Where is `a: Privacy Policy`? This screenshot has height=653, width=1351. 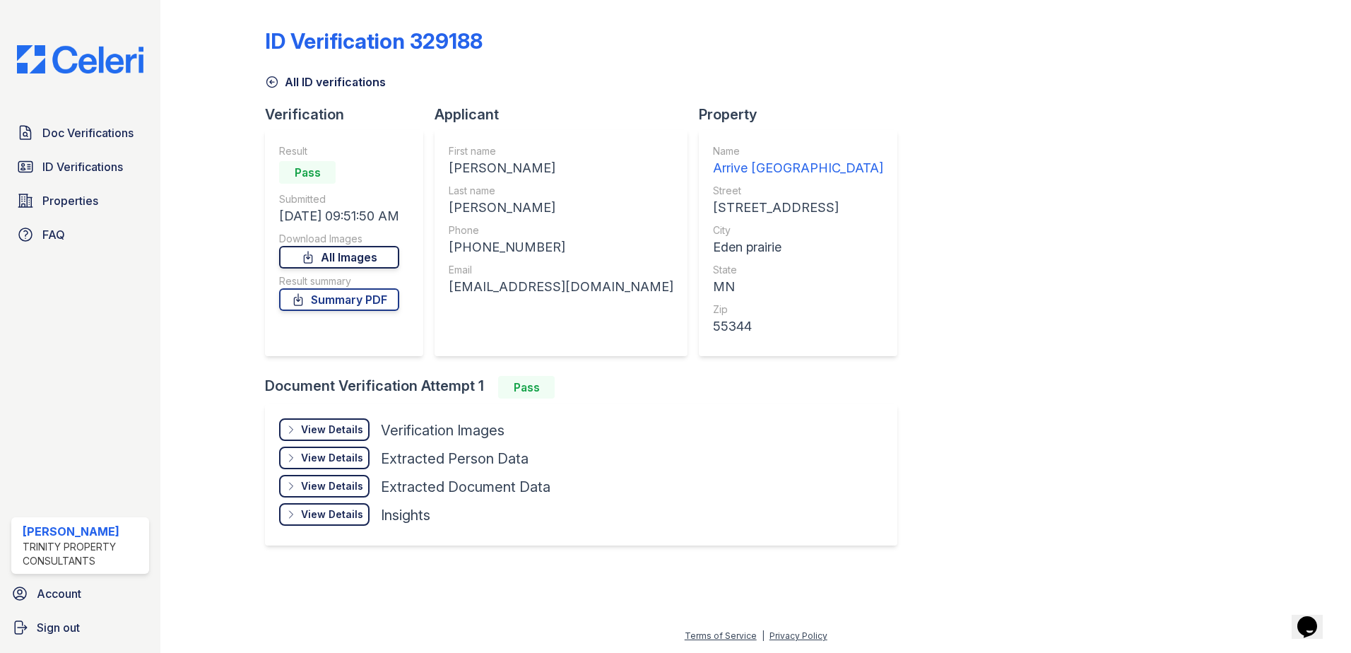
a: Privacy Policy is located at coordinates (799, 635).